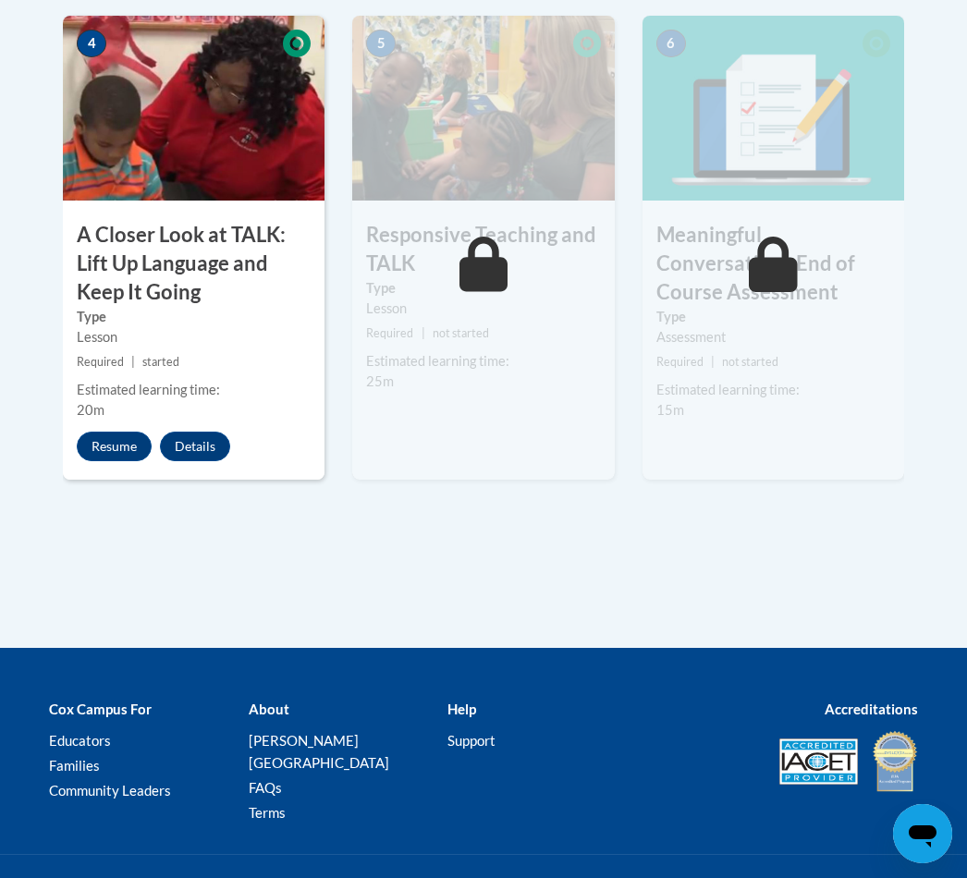  Describe the element at coordinates (895, 762) in the screenshot. I see `img: IDA® Accredited` at that location.